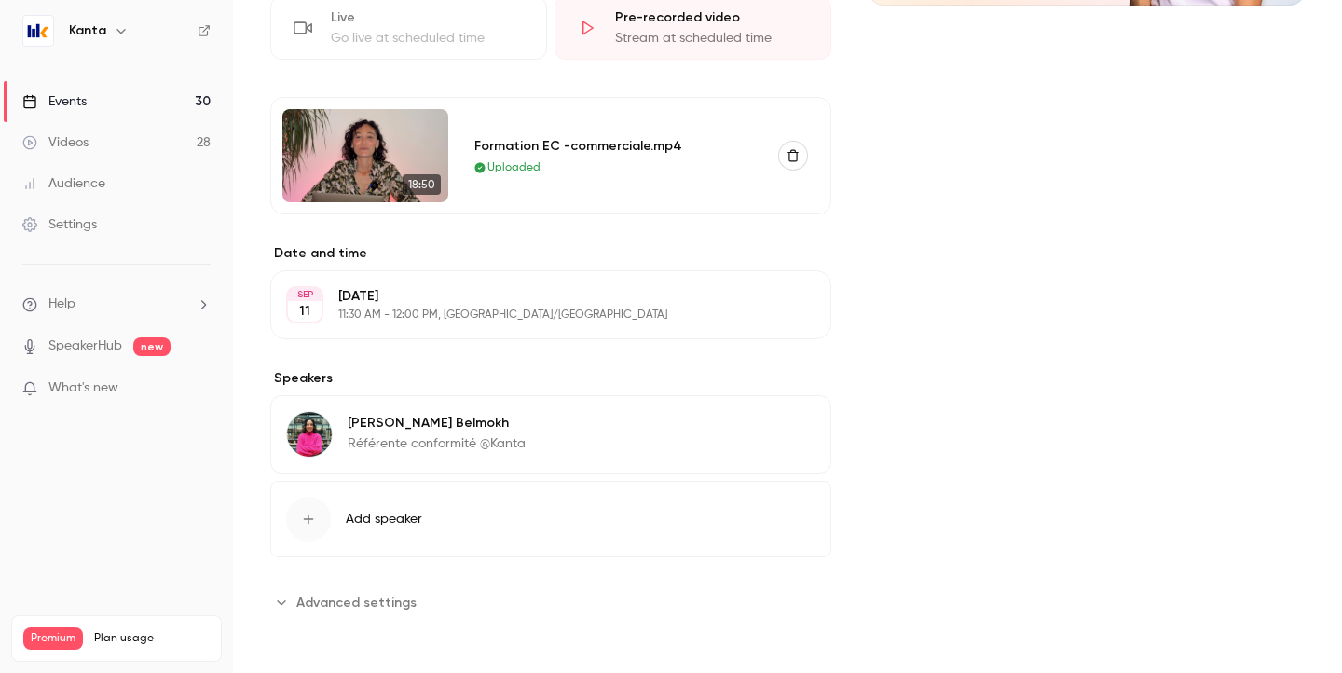 The image size is (1342, 673). Describe the element at coordinates (427, 18) in the screenshot. I see `div: Live` at that location.